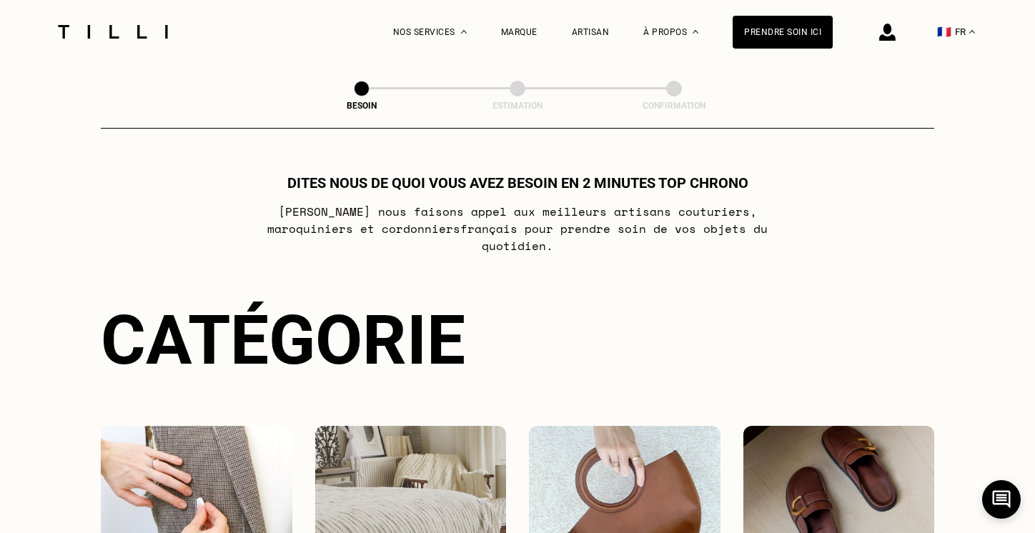  I want to click on a: Marque, so click(519, 32).